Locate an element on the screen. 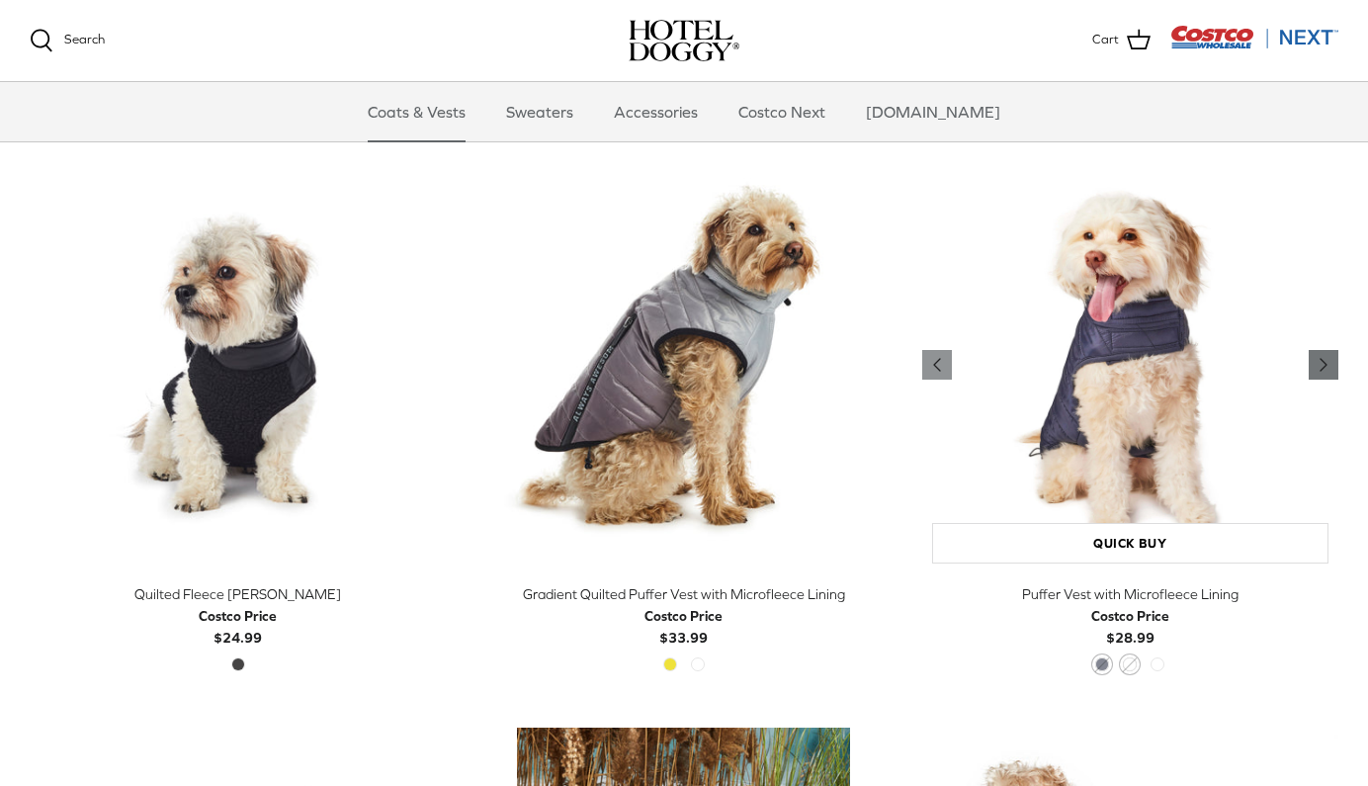  img: Costco Next is located at coordinates (1255, 37).